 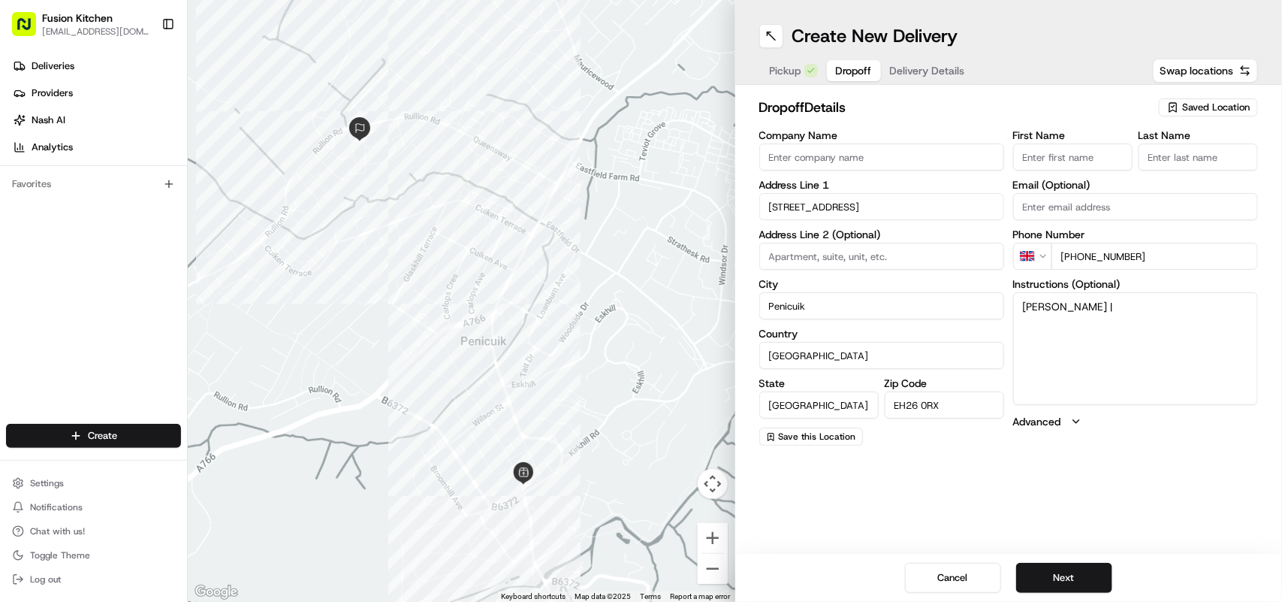 I want to click on button: Zoom out, so click(x=713, y=569).